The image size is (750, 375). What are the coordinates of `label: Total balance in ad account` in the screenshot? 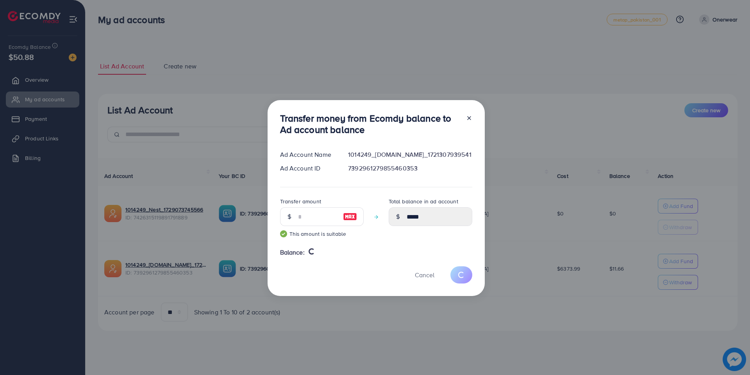 It's located at (424, 201).